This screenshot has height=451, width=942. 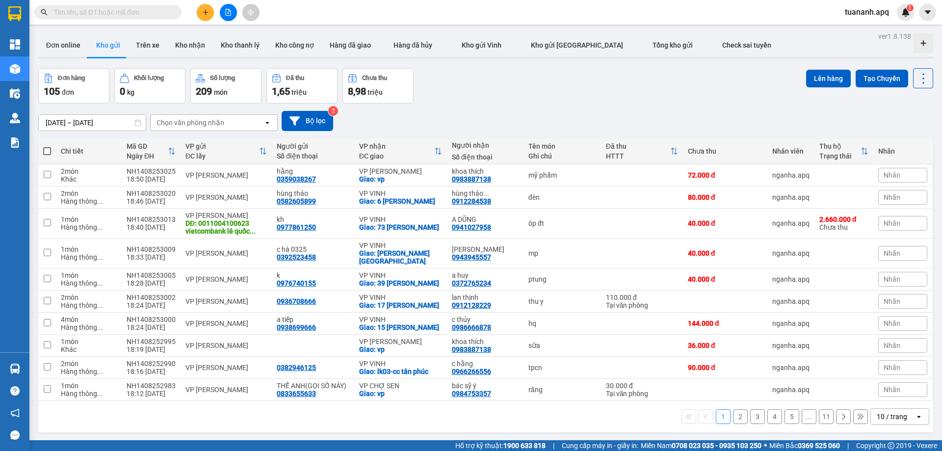 I want to click on div: 40.000 đ, so click(x=725, y=279).